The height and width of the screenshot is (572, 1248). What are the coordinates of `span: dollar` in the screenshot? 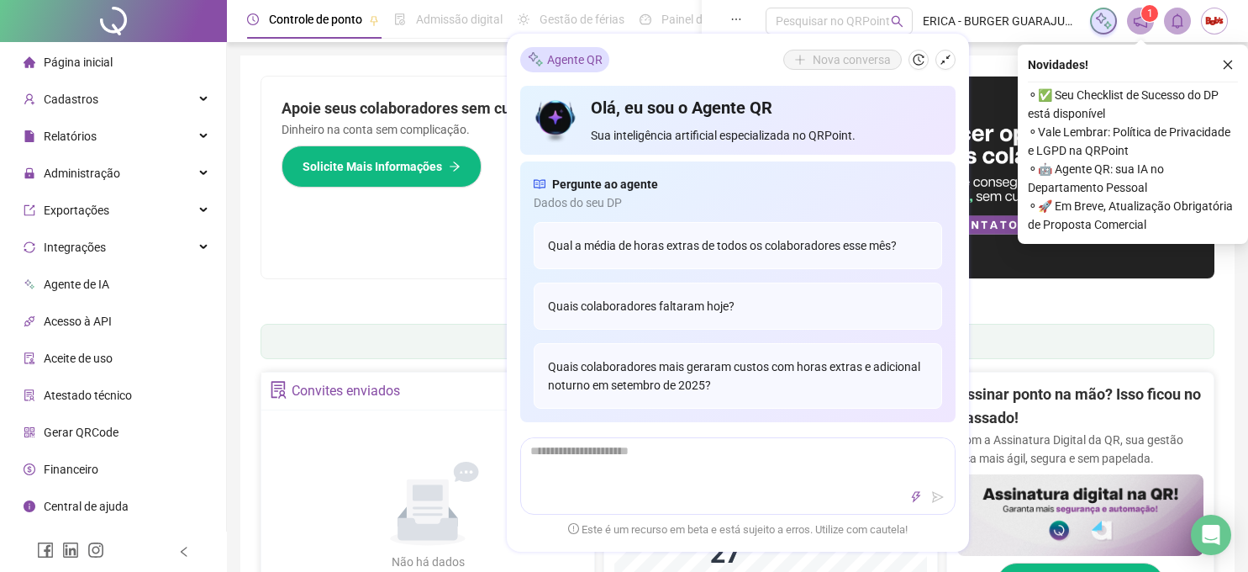 It's located at (29, 469).